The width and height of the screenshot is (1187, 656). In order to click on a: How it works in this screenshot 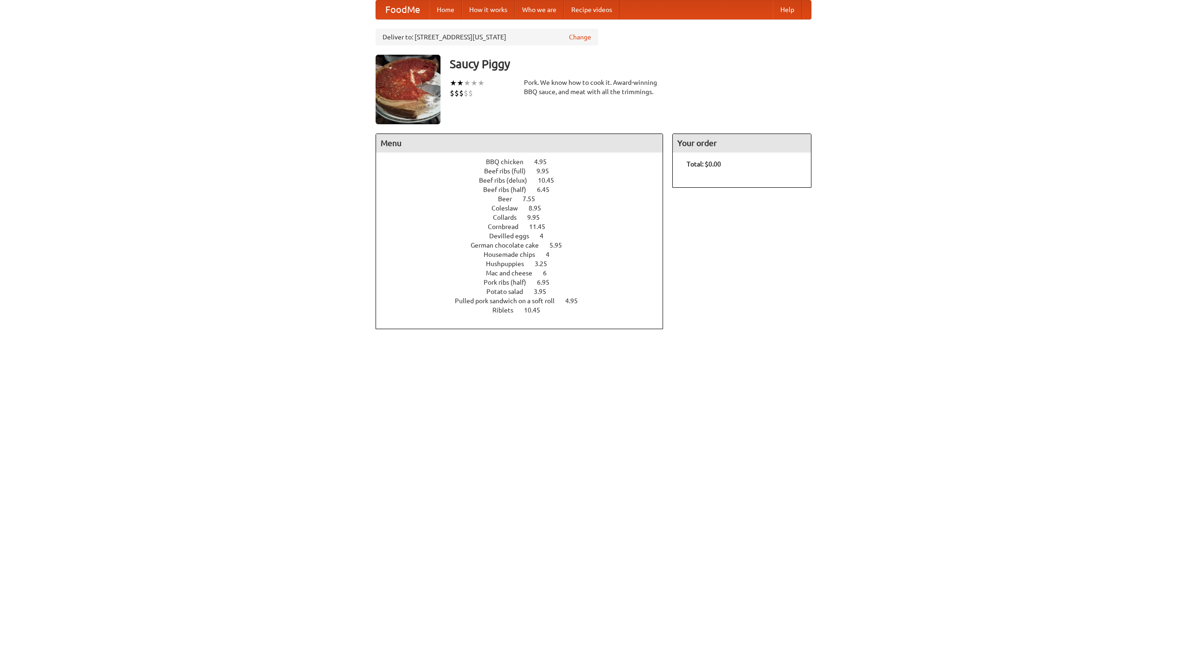, I will do `click(488, 10)`.